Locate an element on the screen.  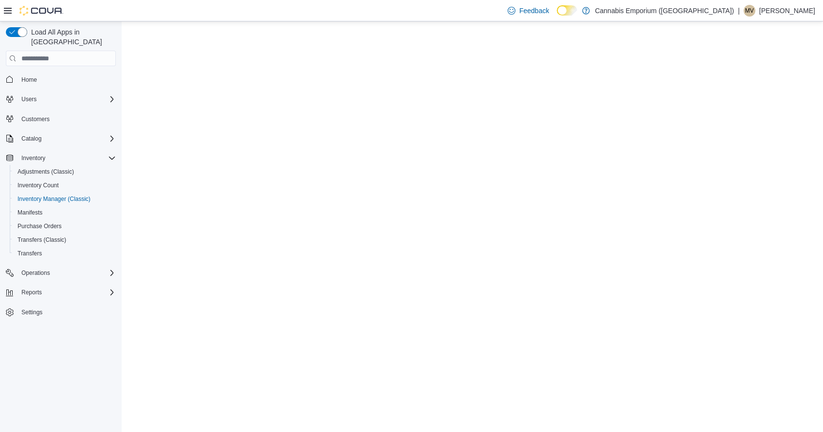
a: Transfers (Classic) is located at coordinates (42, 240).